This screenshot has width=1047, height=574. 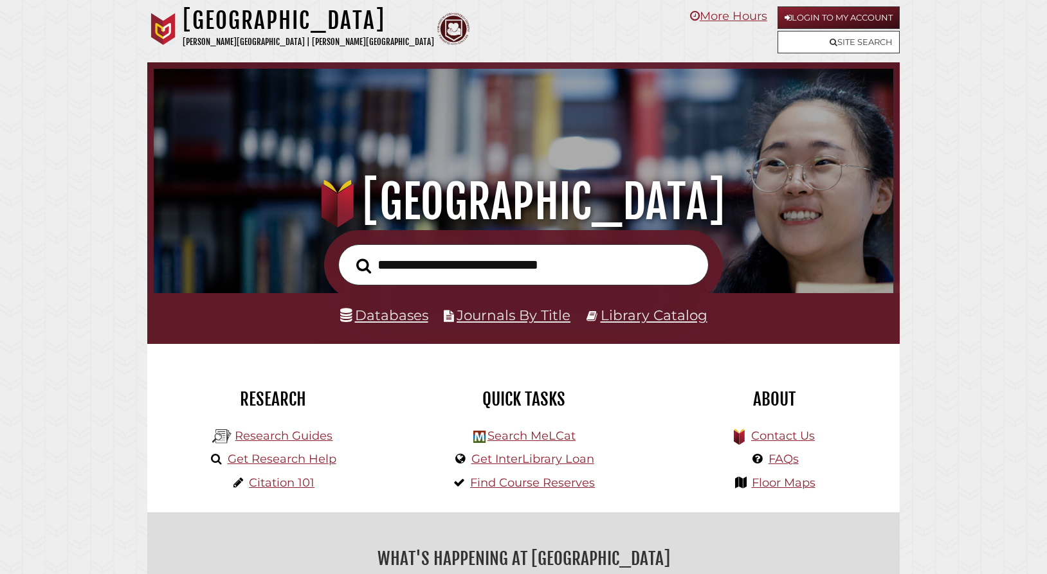 I want to click on a: Get InterLibrary Loan, so click(x=532, y=459).